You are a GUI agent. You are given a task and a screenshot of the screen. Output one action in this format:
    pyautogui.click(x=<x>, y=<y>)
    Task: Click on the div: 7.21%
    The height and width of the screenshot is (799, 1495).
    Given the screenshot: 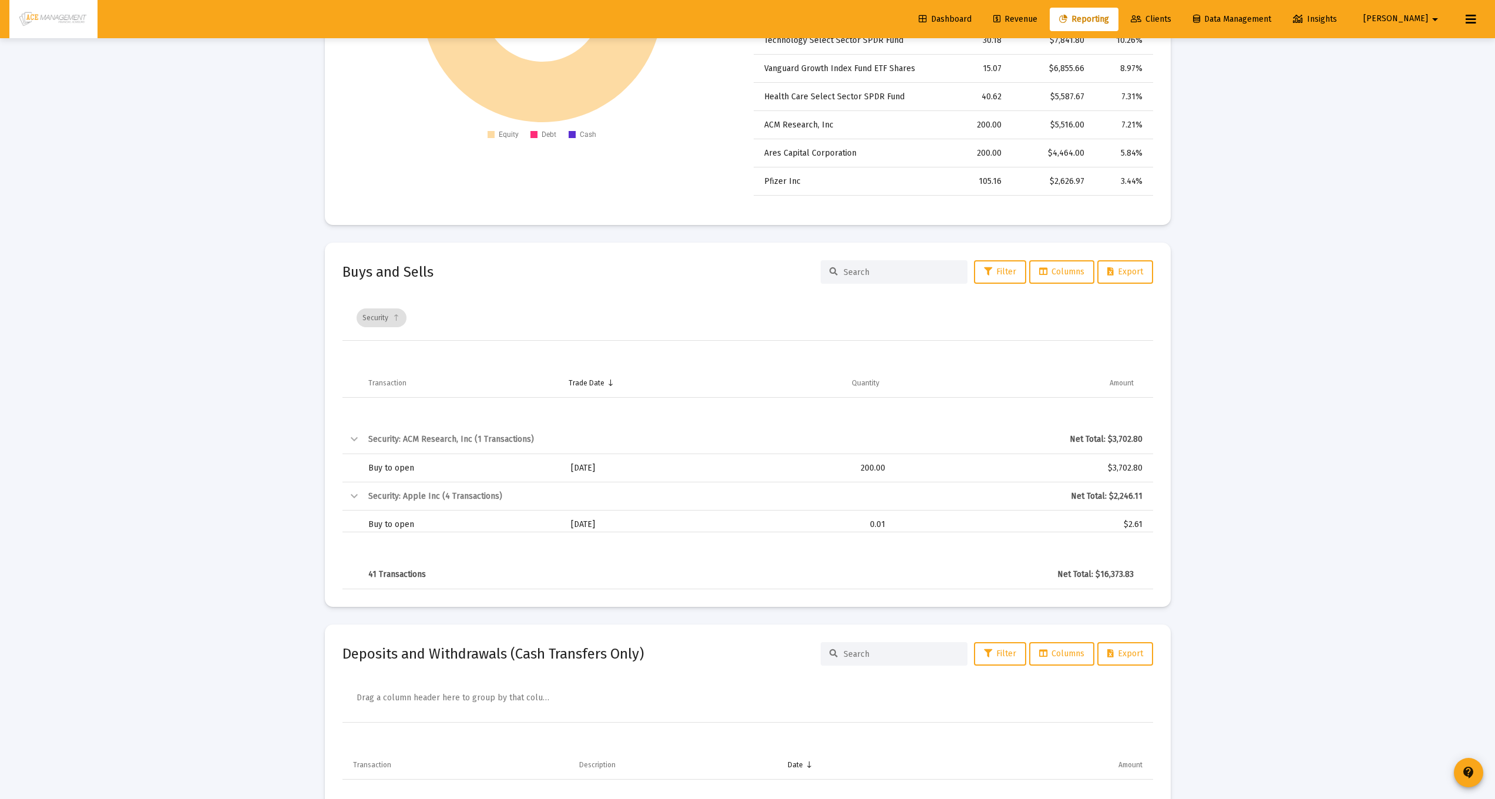 What is the action you would take?
    pyautogui.click(x=1121, y=125)
    